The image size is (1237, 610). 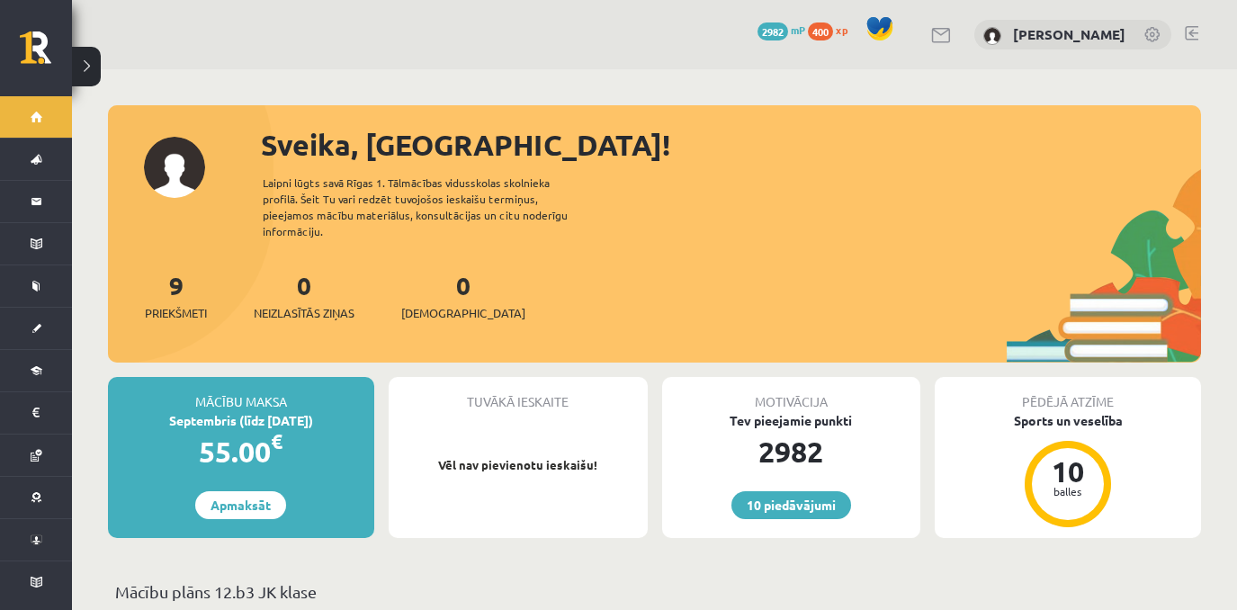 What do you see at coordinates (798, 30) in the screenshot?
I see `span: mP` at bounding box center [798, 30].